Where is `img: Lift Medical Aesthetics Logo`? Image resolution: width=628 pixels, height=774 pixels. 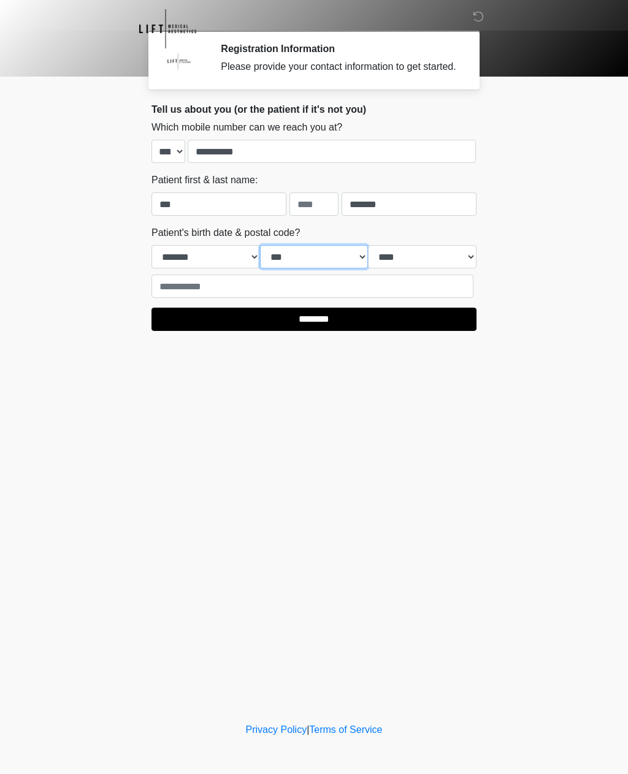 img: Lift Medical Aesthetics Logo is located at coordinates (167, 29).